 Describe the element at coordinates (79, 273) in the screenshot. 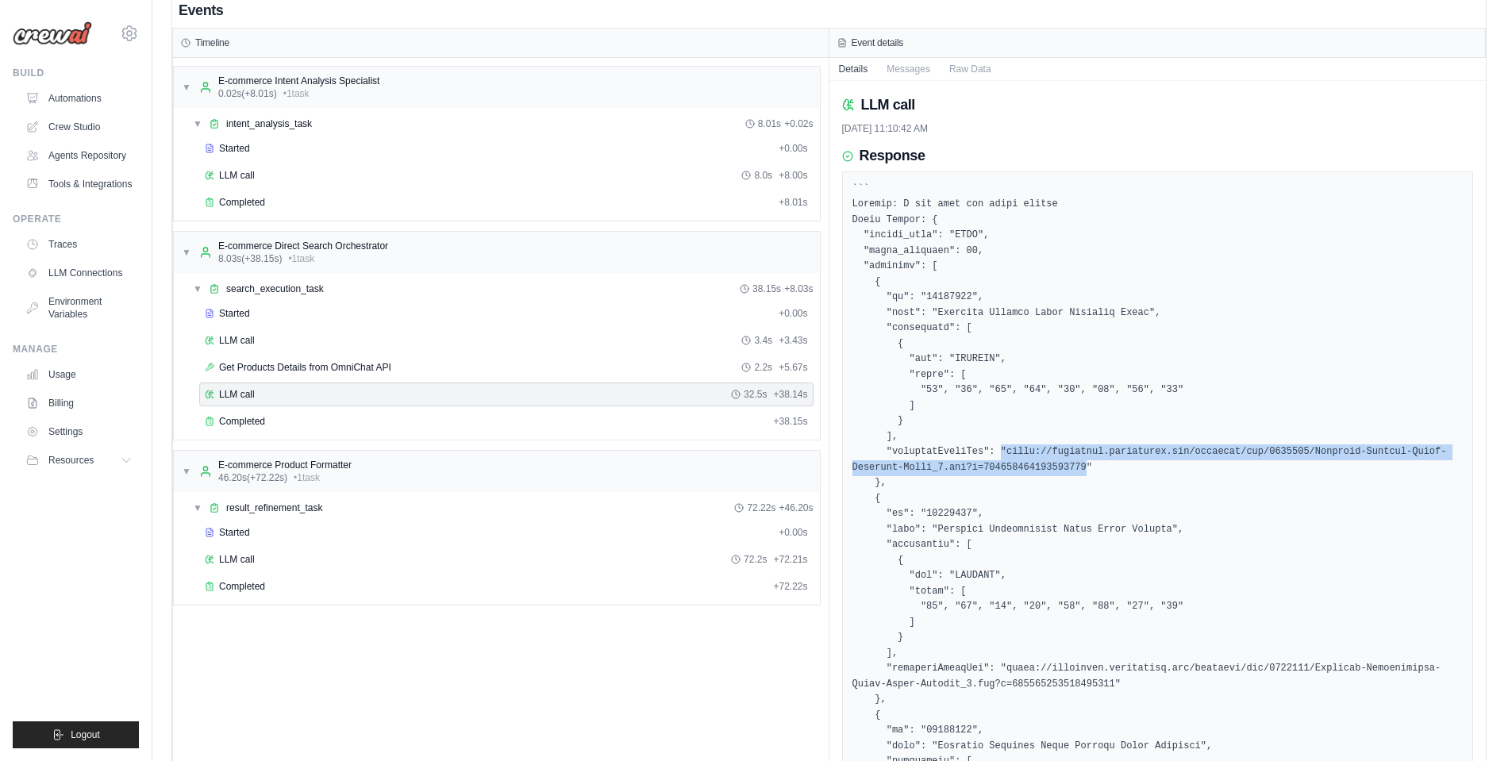

I see `a: LLM Connections` at that location.